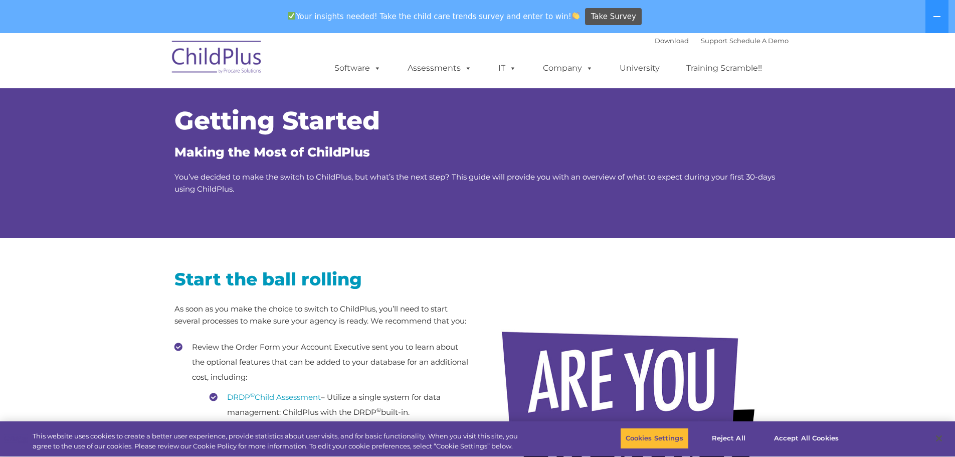  What do you see at coordinates (274, 396) in the screenshot?
I see `a: DRDP©Child Assessment` at bounding box center [274, 396].